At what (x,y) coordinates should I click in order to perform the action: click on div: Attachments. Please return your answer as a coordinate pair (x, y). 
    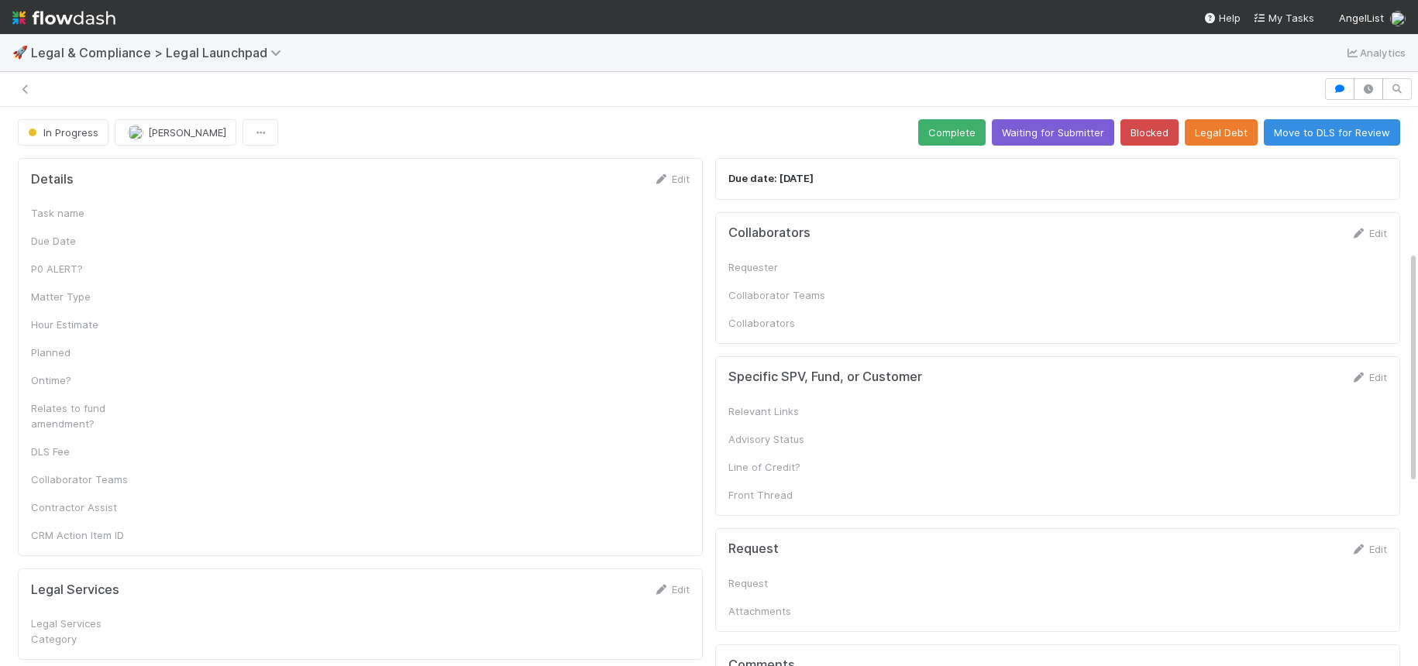
    Looking at the image, I should click on (786, 611).